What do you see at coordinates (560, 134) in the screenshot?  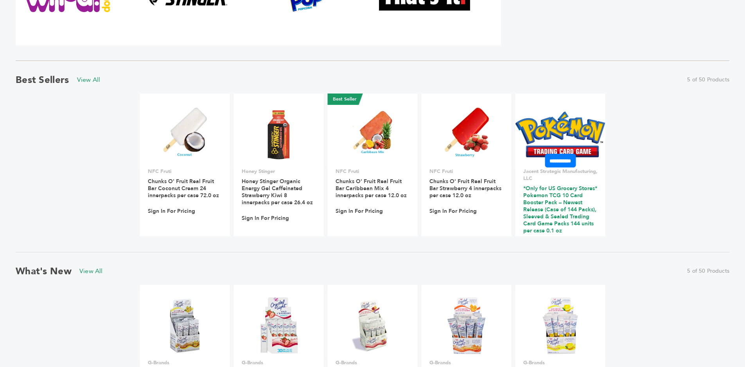 I see `img: *Only for US Grocery Stores* Pokemon TCG 10 Card Booster Pack – Newest Release (Case of 144 Packs...` at bounding box center [560, 134].